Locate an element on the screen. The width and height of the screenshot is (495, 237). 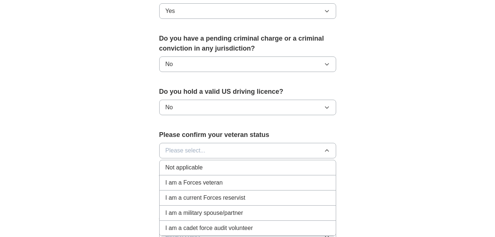
span: I am a Forces veteran is located at coordinates (194, 182).